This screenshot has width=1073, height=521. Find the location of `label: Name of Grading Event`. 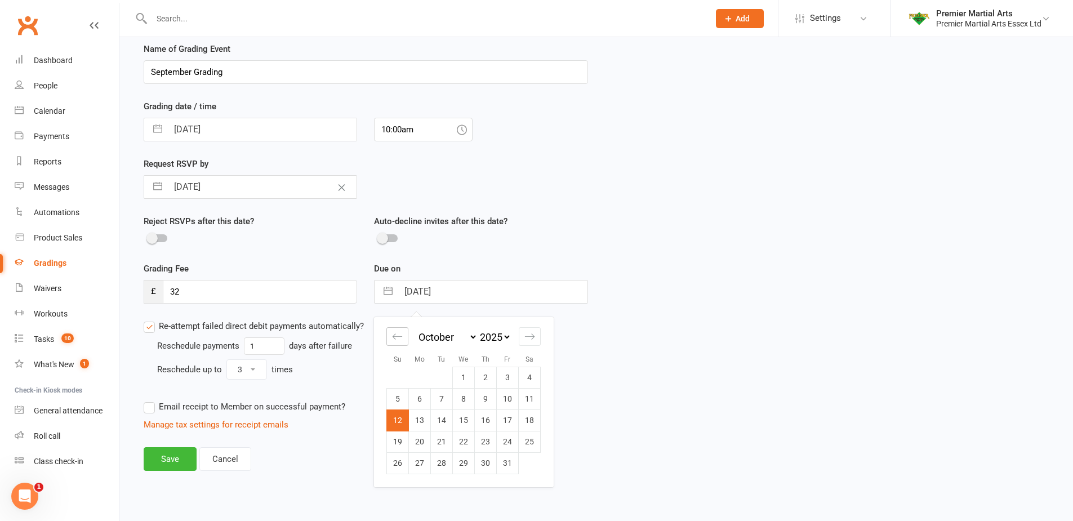

label: Name of Grading Event is located at coordinates (187, 49).